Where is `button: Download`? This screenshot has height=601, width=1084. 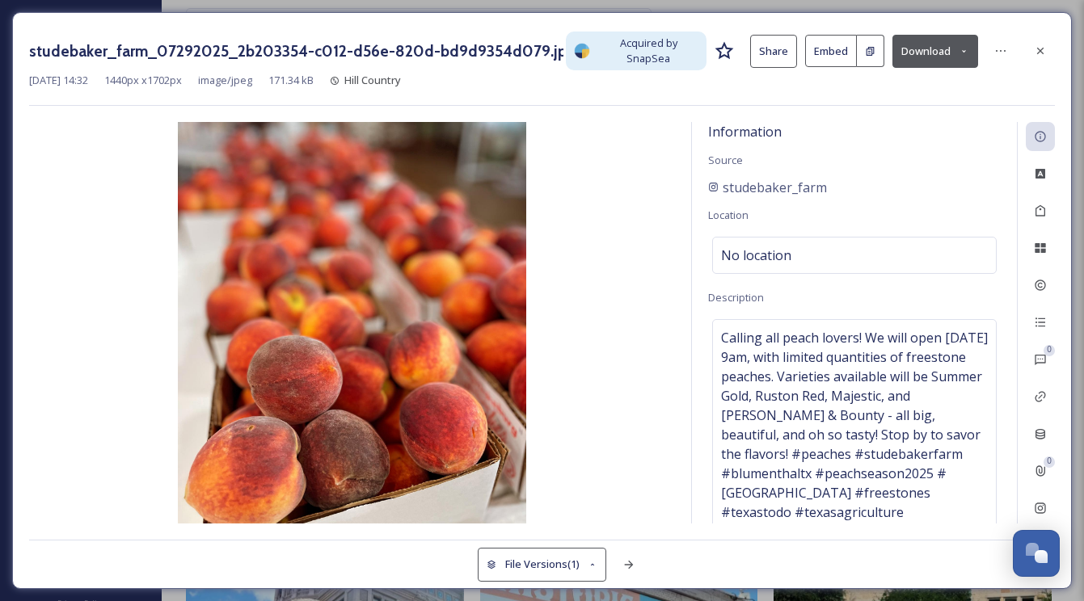
button: Download is located at coordinates (935, 51).